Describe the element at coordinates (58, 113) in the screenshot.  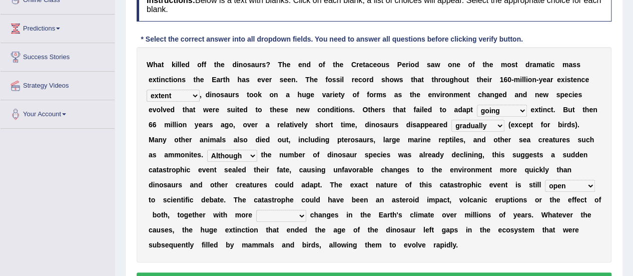
I see `a: Your Account` at that location.